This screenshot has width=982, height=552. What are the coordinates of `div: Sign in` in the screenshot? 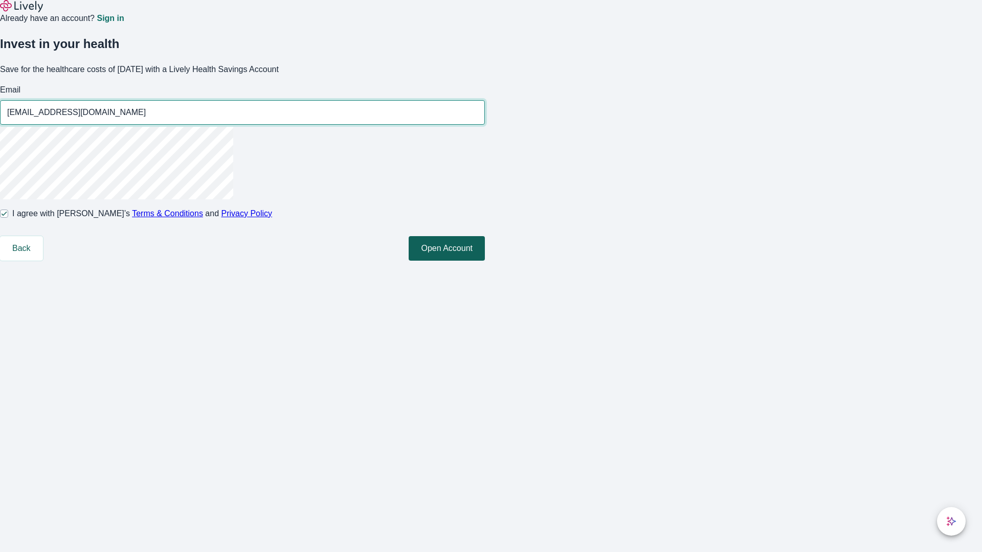 It's located at (110, 18).